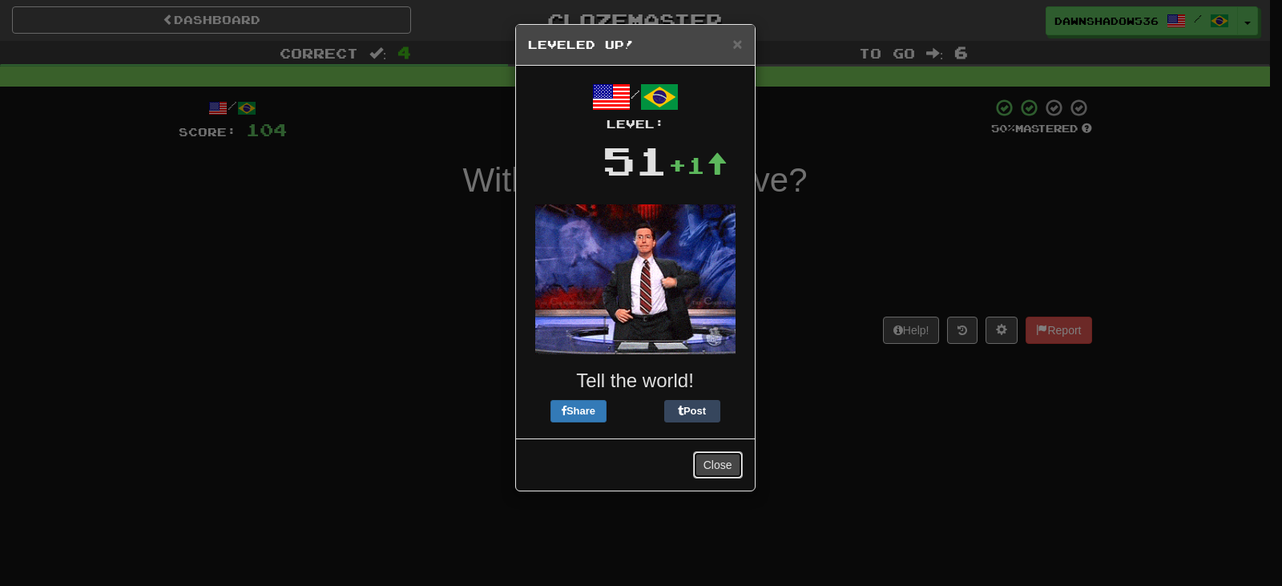 The image size is (1282, 586). Describe the element at coordinates (579, 411) in the screenshot. I see `button: Share` at that location.